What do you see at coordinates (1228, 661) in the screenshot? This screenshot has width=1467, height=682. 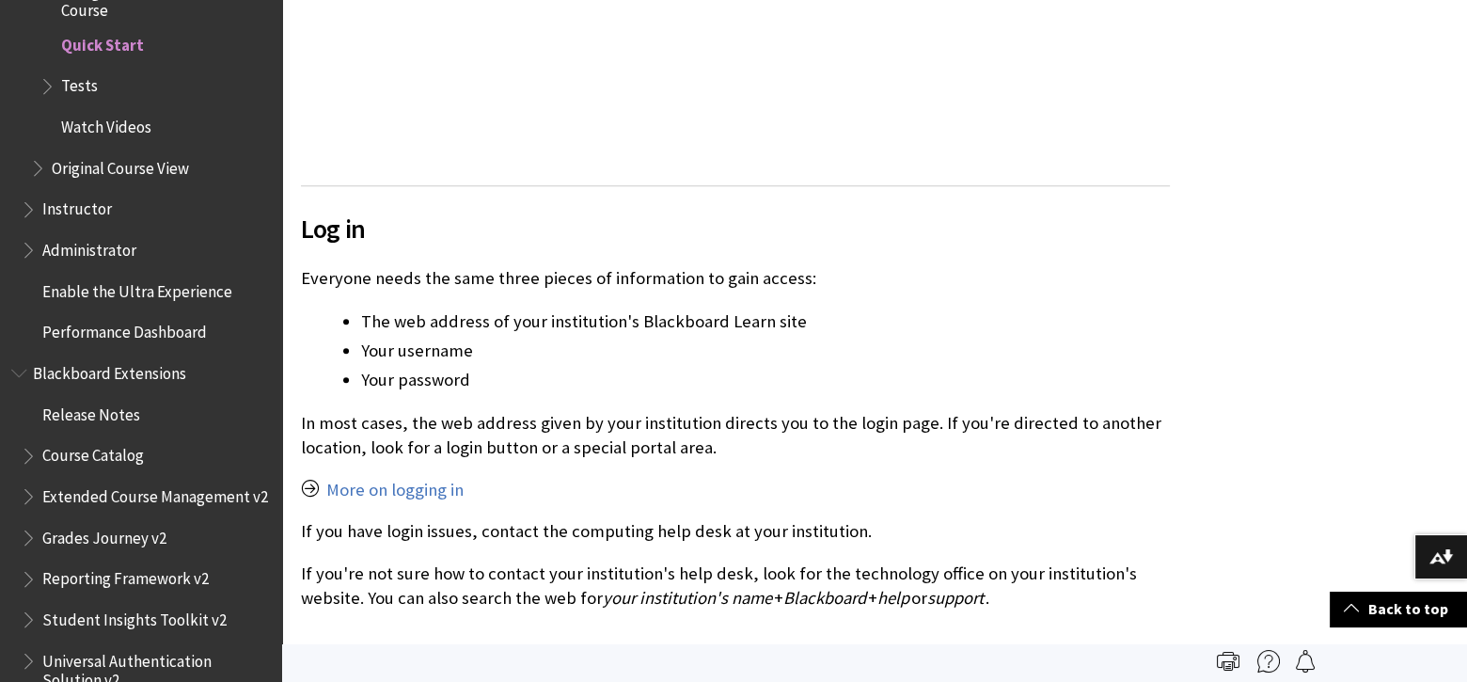 I see `img: Print` at bounding box center [1228, 661].